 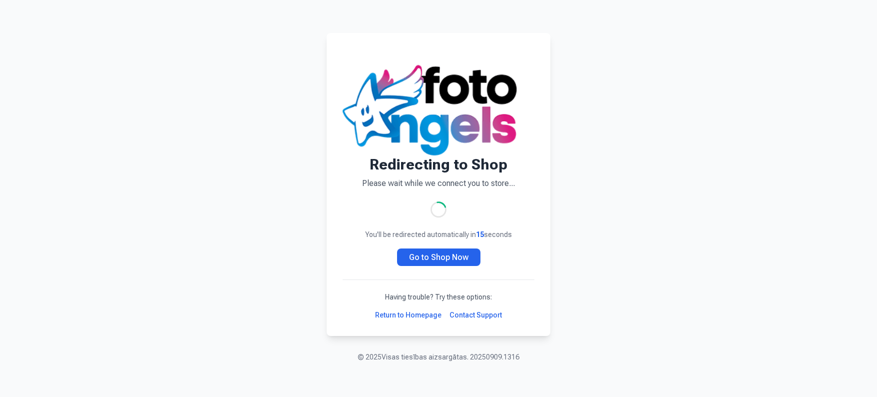 I want to click on p: © 2025 Visas tiesības aizsargātas. 20250909.1316, so click(x=439, y=357).